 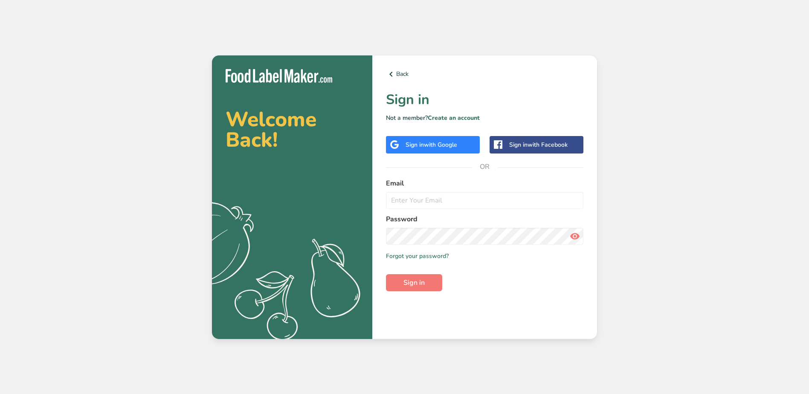 I want to click on span: with Facebook, so click(x=548, y=145).